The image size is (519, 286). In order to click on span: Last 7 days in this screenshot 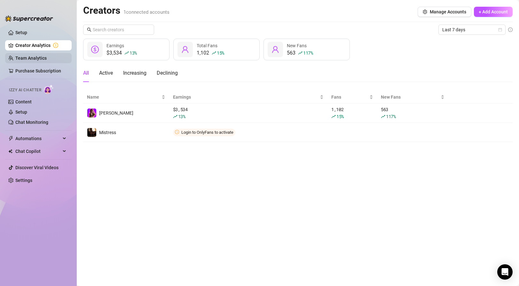, I will do `click(472, 30)`.